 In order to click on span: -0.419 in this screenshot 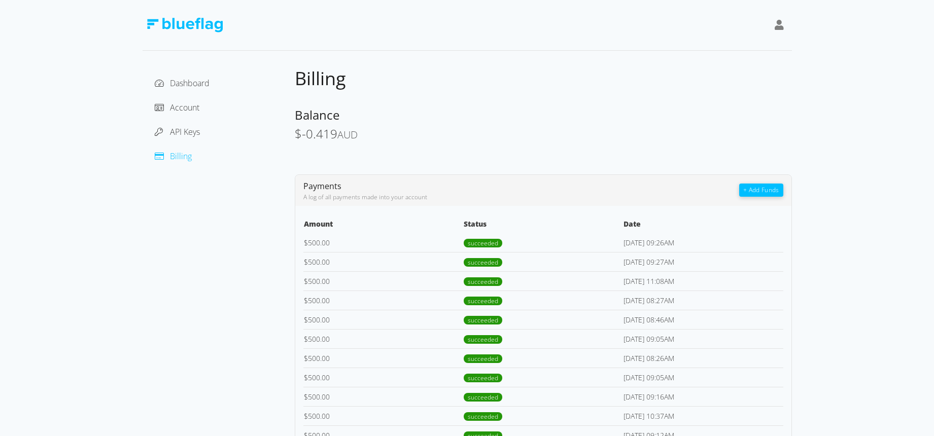, I will do `click(320, 133)`.